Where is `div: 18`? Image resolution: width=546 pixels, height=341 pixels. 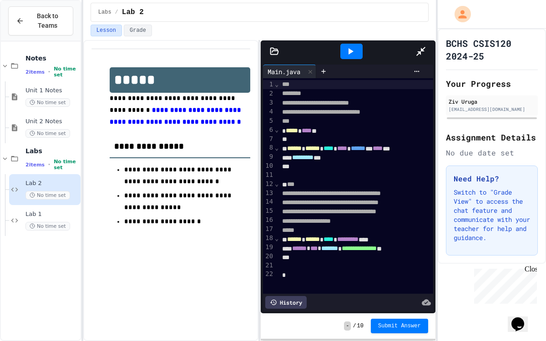
div: 18 is located at coordinates (268, 238).